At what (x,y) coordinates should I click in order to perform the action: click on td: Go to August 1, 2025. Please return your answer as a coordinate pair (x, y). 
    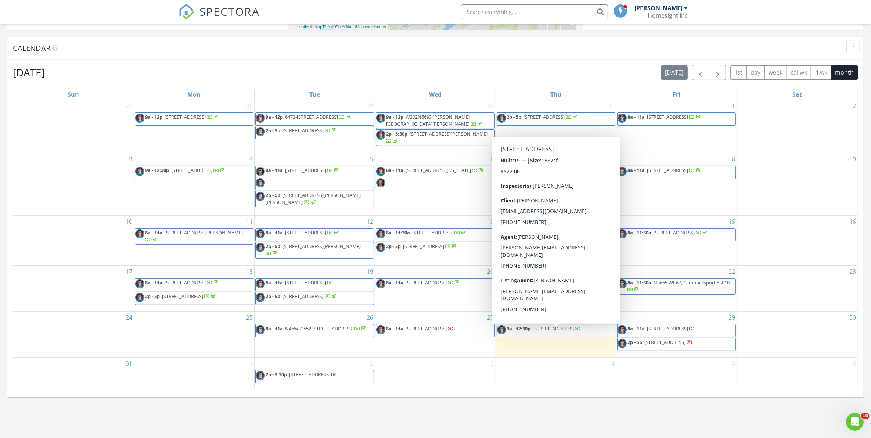
    Looking at the image, I should click on (676, 126).